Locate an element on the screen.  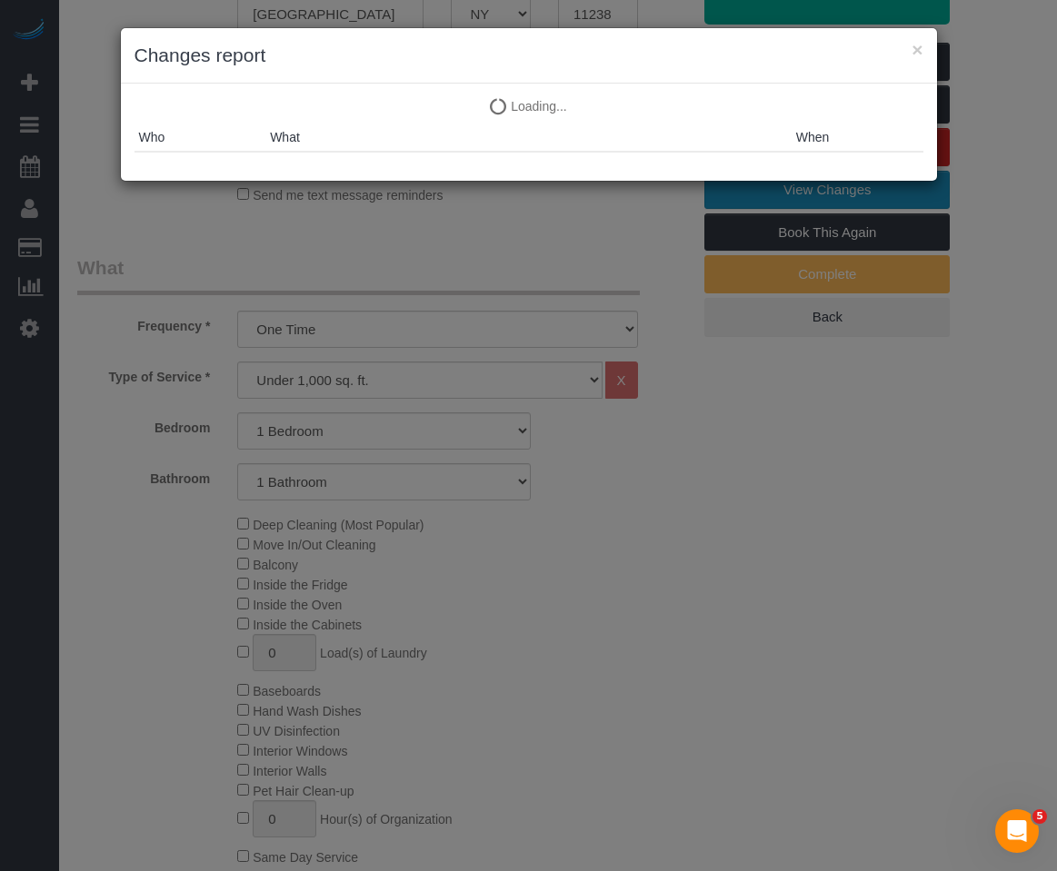
span: 5 is located at coordinates (1039, 817).